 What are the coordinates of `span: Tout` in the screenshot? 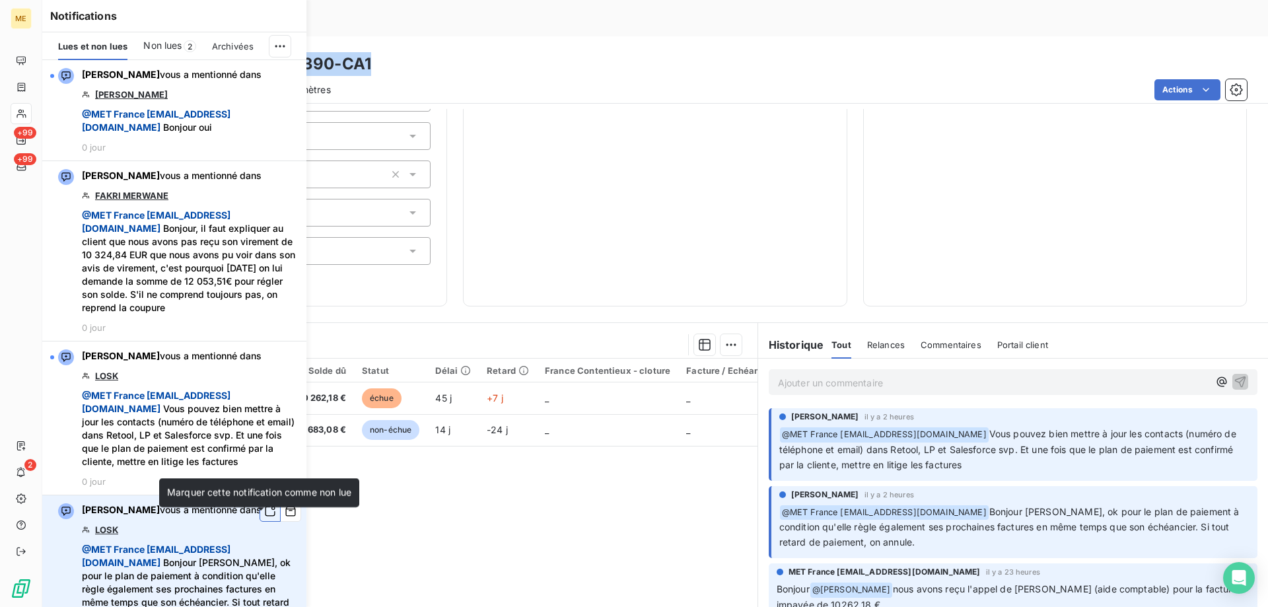 It's located at (841, 345).